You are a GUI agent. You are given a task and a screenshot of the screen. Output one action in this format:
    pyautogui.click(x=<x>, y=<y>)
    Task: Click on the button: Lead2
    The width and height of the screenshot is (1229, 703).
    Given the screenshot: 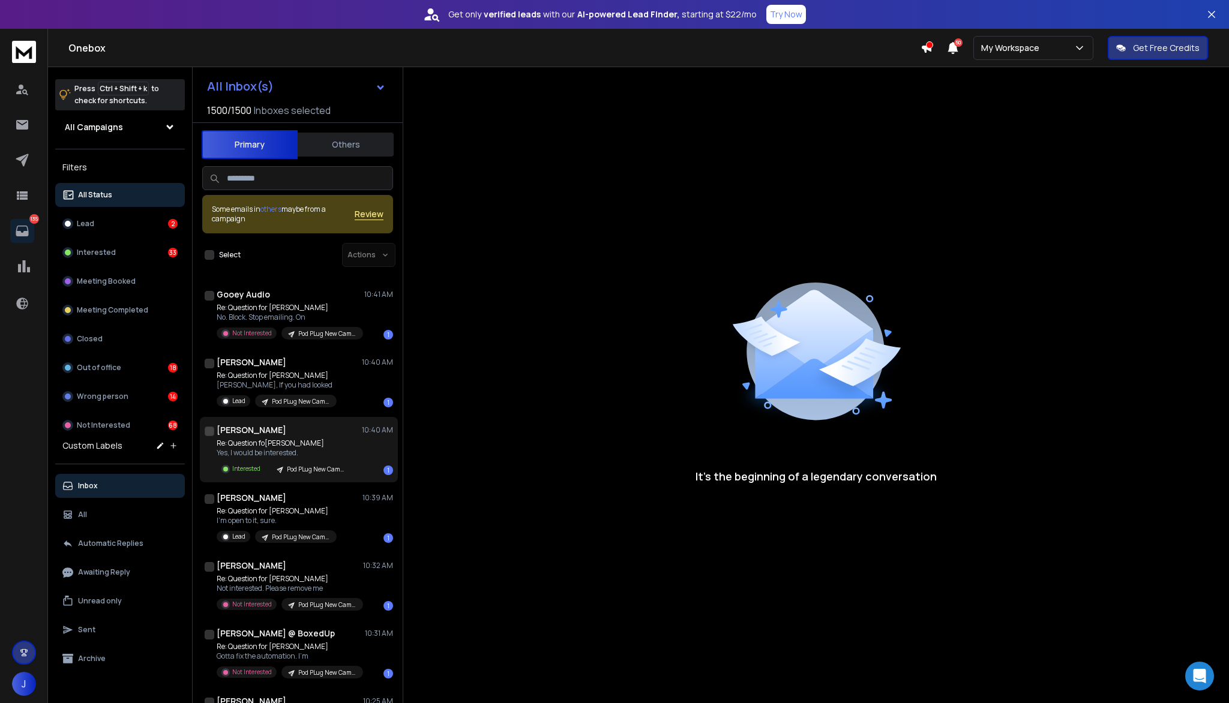 What is the action you would take?
    pyautogui.click(x=120, y=224)
    